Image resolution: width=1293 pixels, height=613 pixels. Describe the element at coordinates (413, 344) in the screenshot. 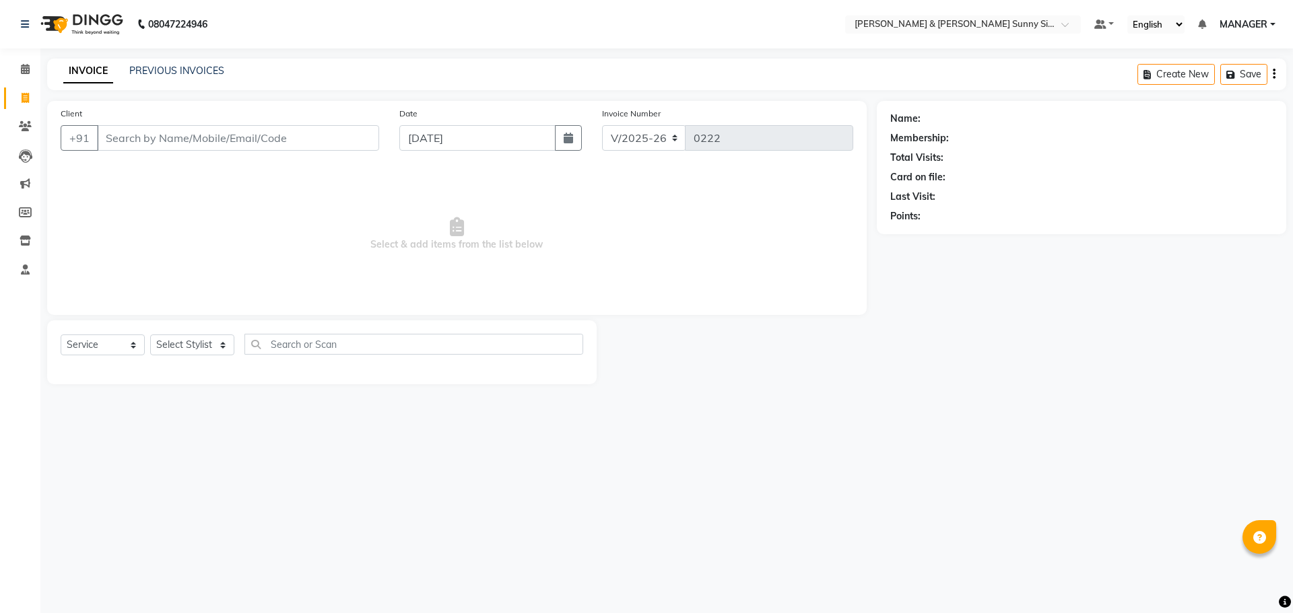

I see `input: Search or Scan` at that location.